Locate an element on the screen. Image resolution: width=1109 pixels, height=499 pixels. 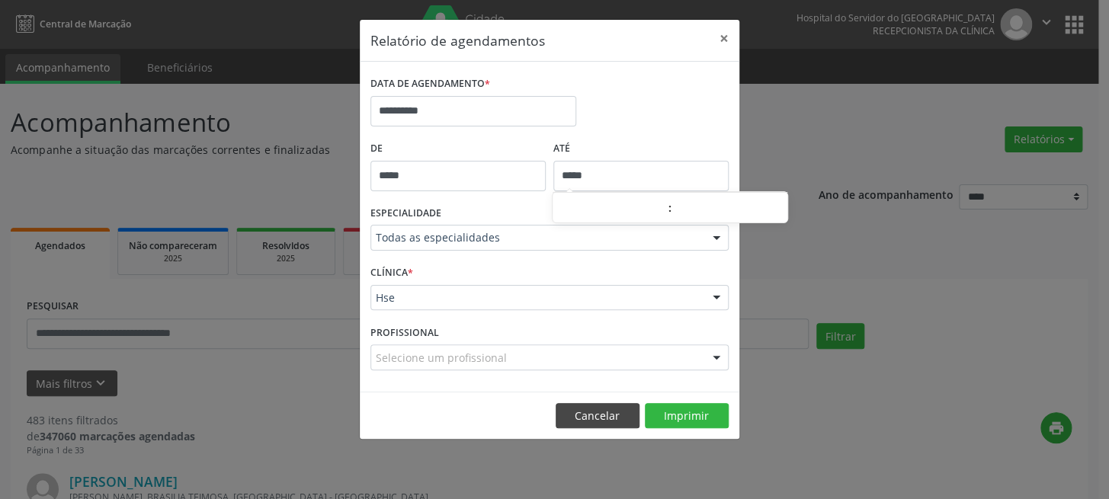
span: Todas as especialidades is located at coordinates (537, 238).